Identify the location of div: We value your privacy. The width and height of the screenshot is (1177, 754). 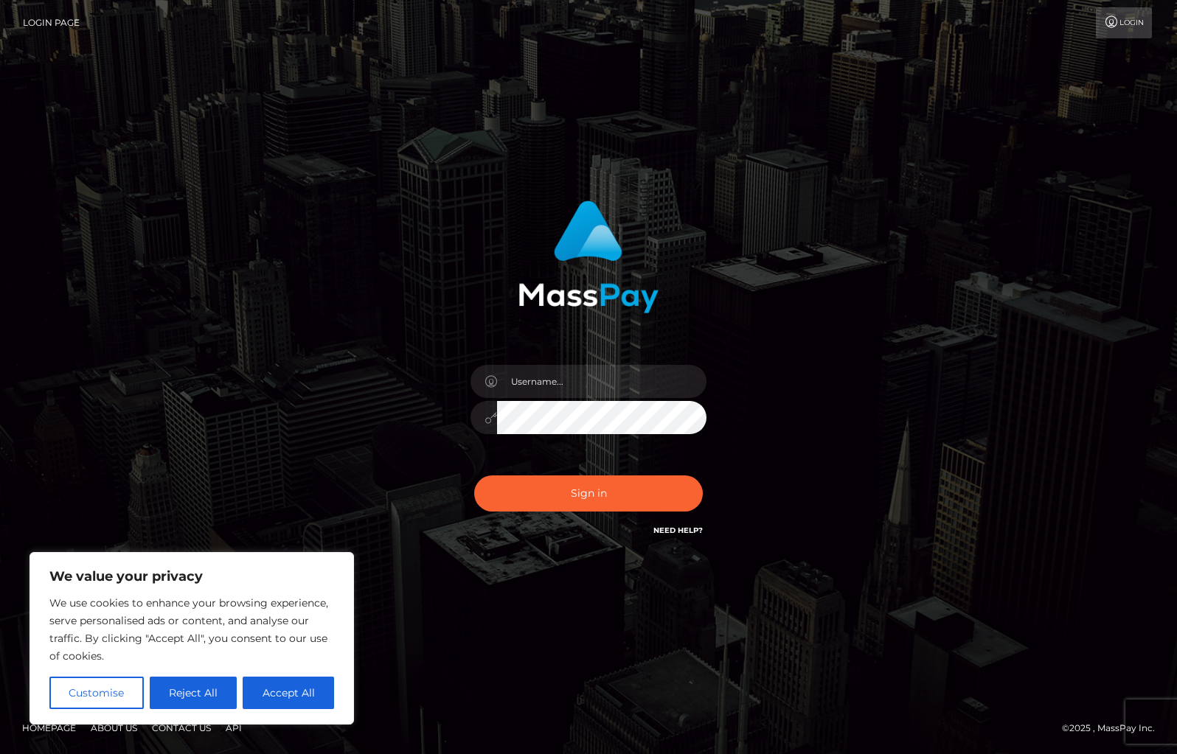
(192, 639).